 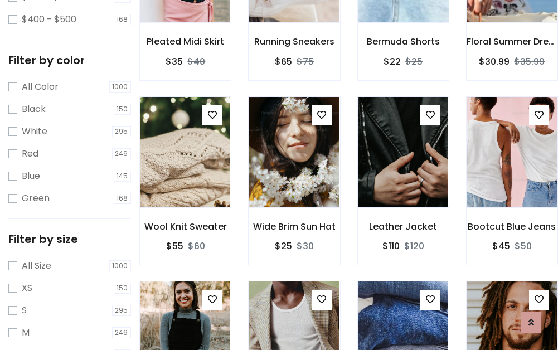 I want to click on del: $25, so click(x=413, y=61).